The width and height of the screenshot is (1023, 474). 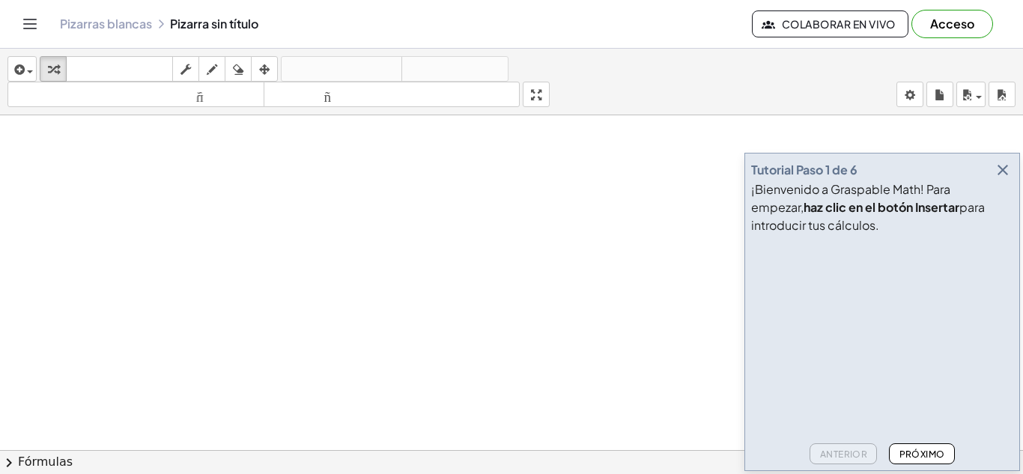 What do you see at coordinates (922, 454) in the screenshot?
I see `font: Próximo` at bounding box center [922, 454].